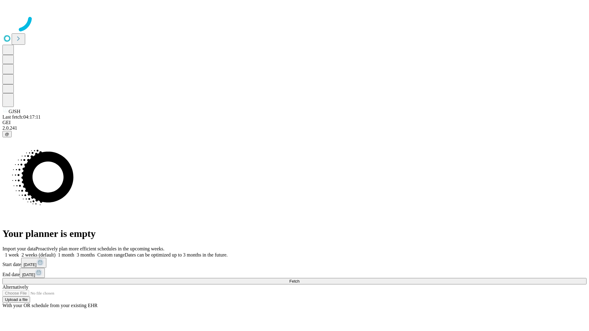 The image size is (589, 331). I want to click on span: 1 month, so click(66, 255).